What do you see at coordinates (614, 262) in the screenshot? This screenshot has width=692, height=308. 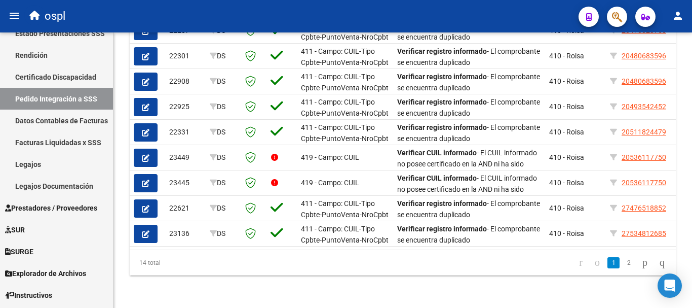 I see `li: page 1` at bounding box center [614, 262].